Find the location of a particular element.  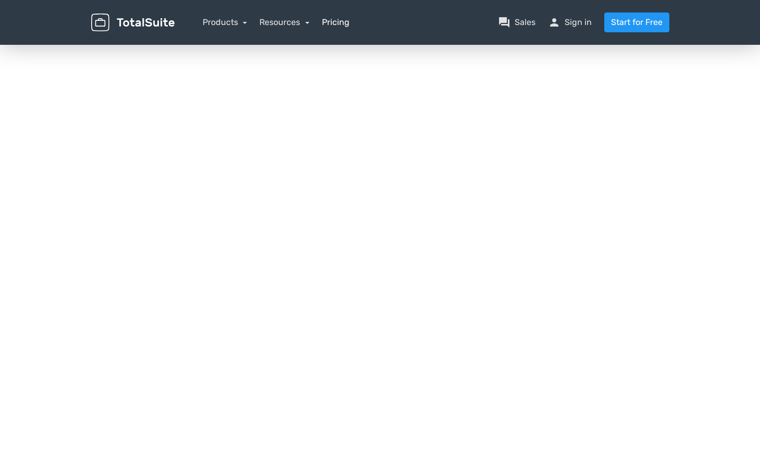

span: person is located at coordinates (554, 22).